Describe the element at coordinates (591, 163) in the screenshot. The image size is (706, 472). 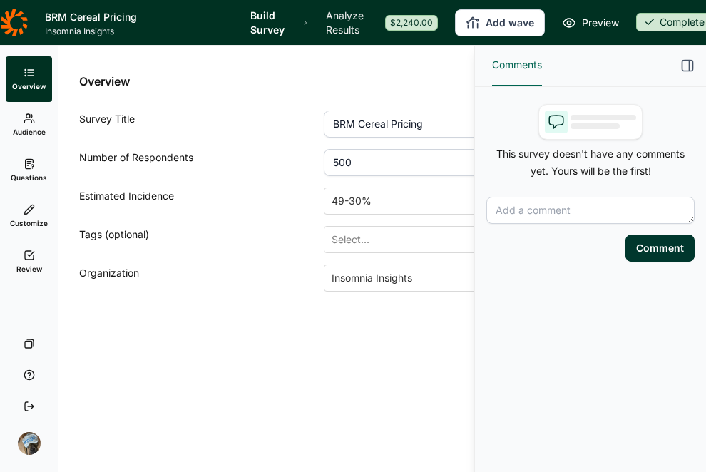
I see `p: This survey doesn't have any comments yet. Yours will be the first!` at that location.